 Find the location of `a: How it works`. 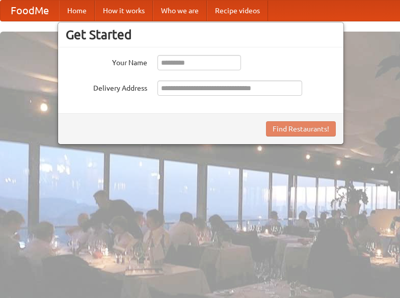

a: How it works is located at coordinates (124, 11).